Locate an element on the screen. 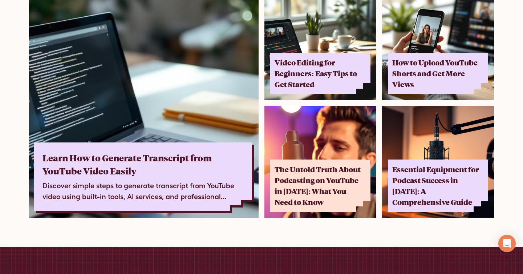 This screenshot has height=274, width=523. img: Essential Equipment for Podcast Success in 2025: A Comprehensive Guide is located at coordinates (438, 162).